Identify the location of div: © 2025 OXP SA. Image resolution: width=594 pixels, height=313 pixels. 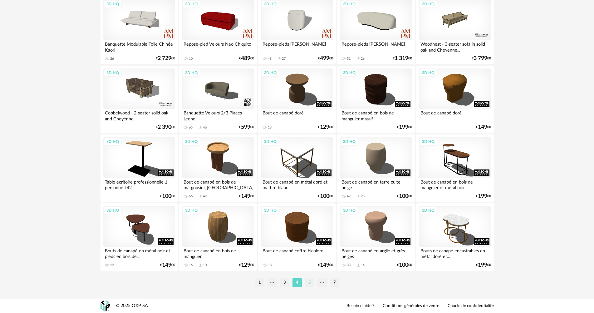
(132, 305).